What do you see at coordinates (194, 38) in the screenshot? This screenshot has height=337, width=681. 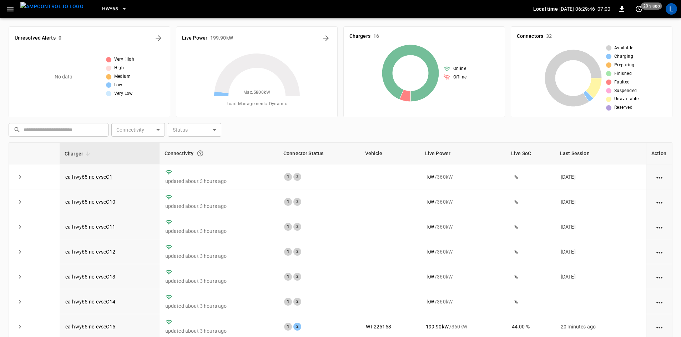 I see `h6: Live Power` at bounding box center [194, 38].